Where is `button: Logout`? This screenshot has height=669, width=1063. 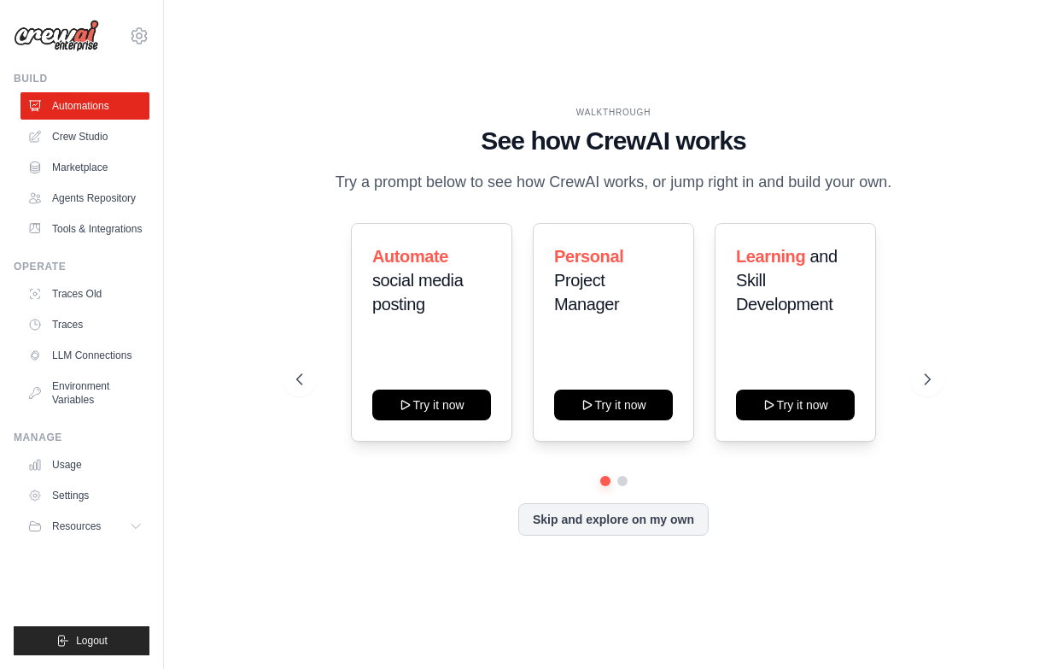
button: Logout is located at coordinates (81, 641).